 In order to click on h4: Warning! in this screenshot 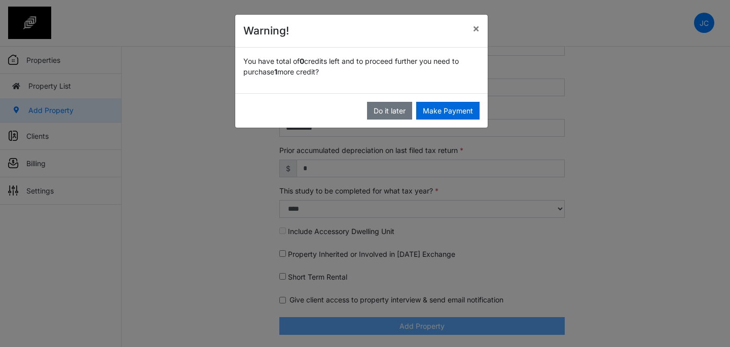, I will do `click(266, 31)`.